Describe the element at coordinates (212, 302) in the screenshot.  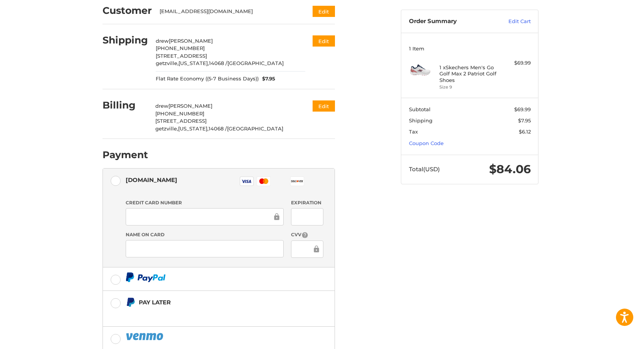
I see `div: Pay Later` at that location.